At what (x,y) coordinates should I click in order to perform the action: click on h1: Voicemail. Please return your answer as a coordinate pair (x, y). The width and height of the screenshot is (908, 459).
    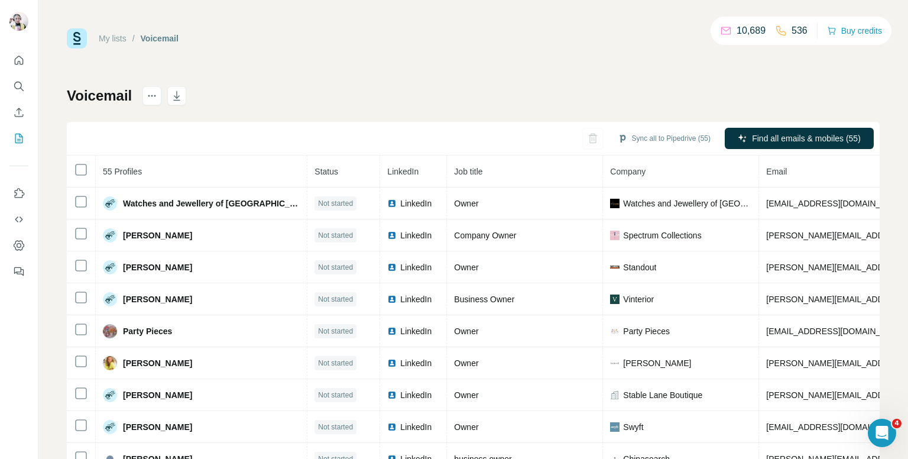
    Looking at the image, I should click on (99, 96).